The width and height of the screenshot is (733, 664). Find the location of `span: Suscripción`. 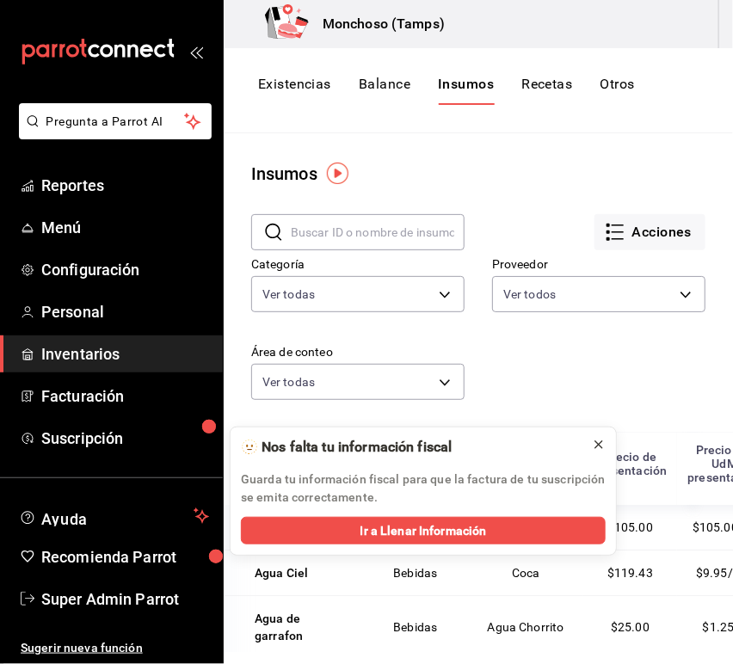

span: Suscripción is located at coordinates (125, 438).